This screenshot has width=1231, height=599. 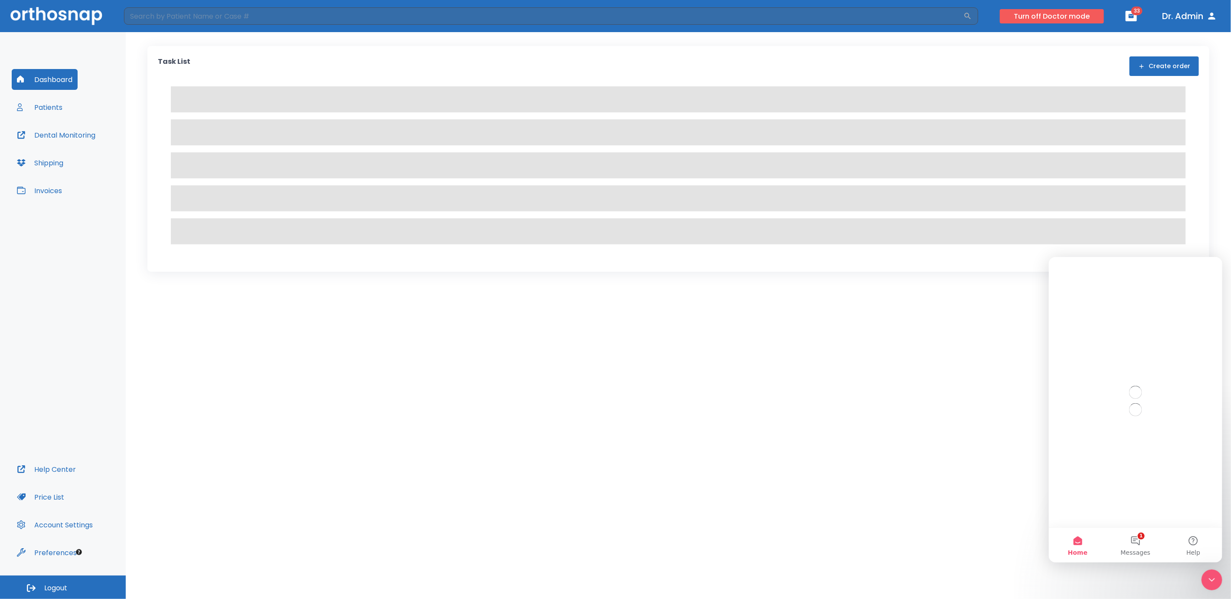 What do you see at coordinates (39, 107) in the screenshot?
I see `button: Patients` at bounding box center [39, 107].